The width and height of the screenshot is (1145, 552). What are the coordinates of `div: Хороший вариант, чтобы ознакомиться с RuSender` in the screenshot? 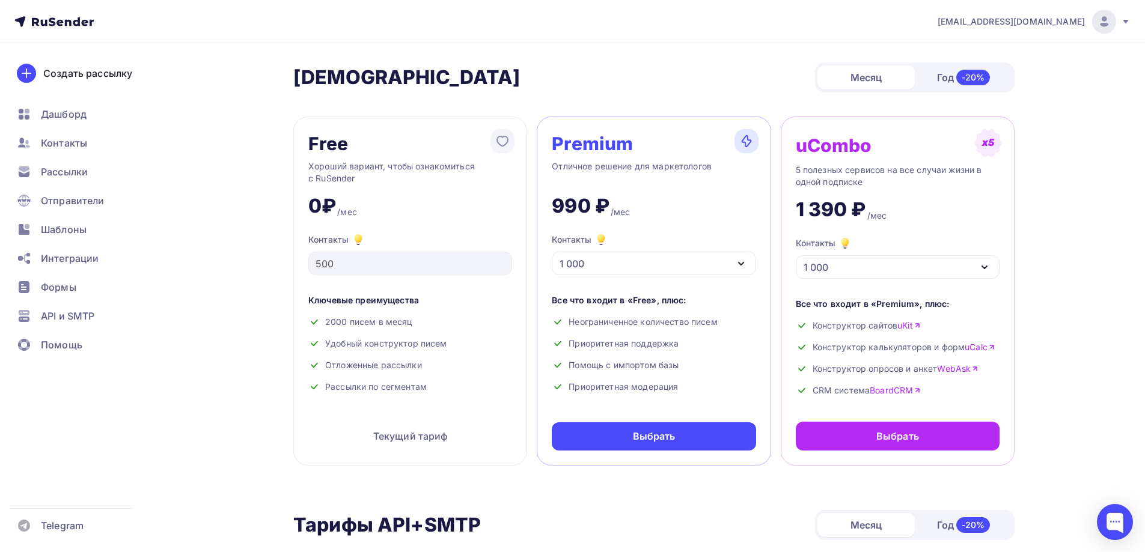 It's located at (410, 173).